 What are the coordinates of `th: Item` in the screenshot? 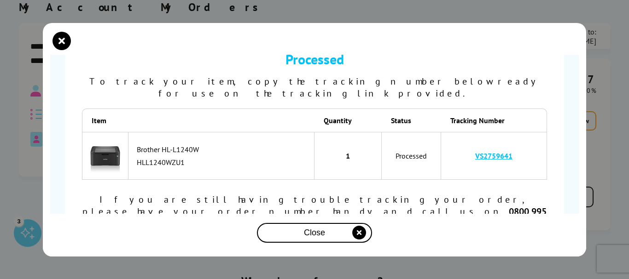 It's located at (105, 120).